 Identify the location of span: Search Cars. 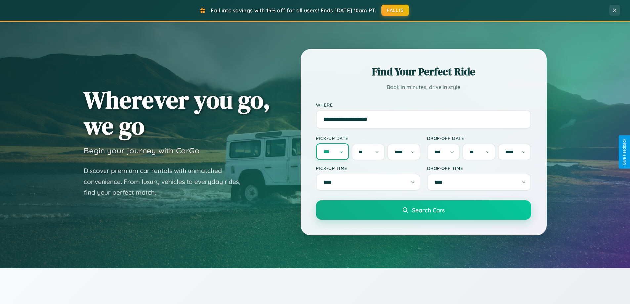
(428, 210).